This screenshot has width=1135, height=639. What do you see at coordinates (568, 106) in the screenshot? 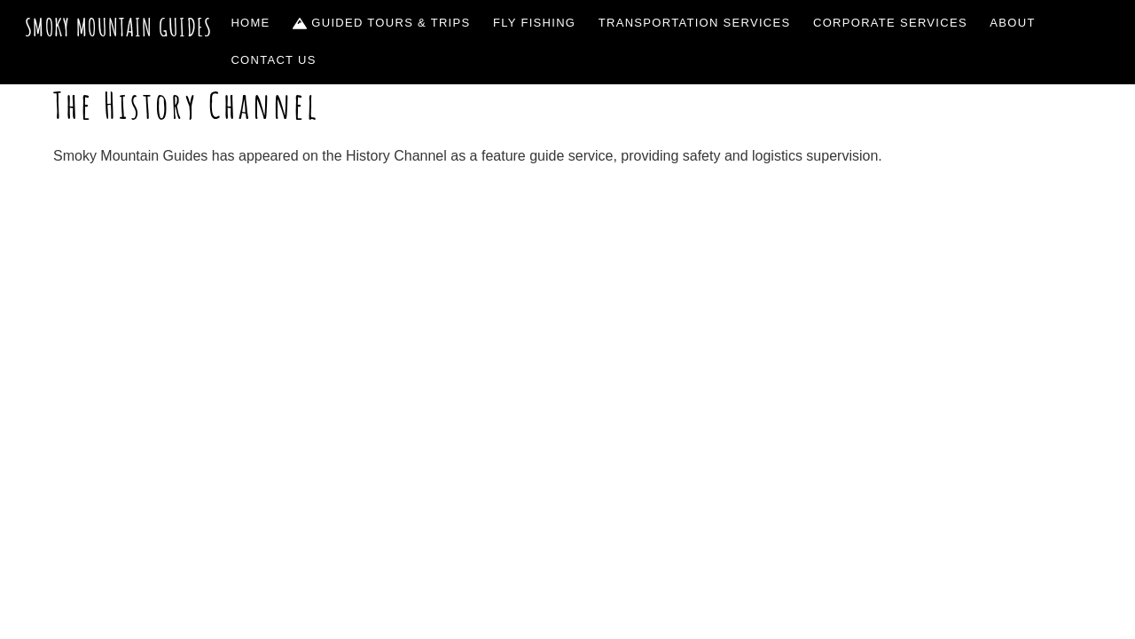
I see `h1: The History Channel` at bounding box center [568, 106].